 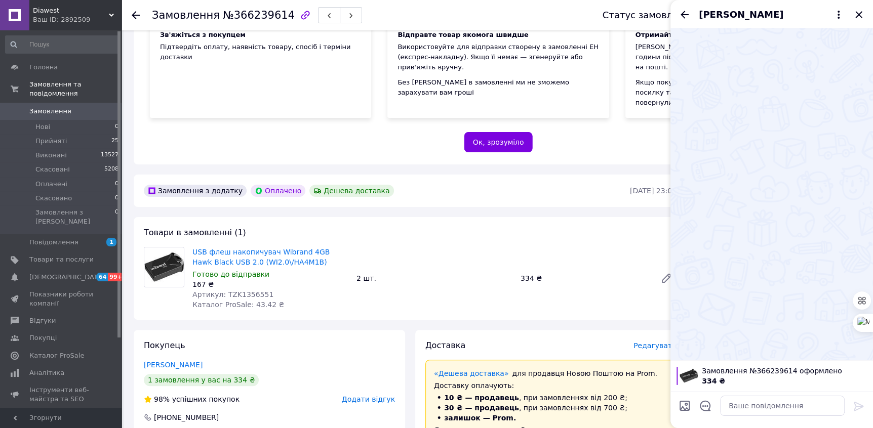 What do you see at coordinates (47, 373) in the screenshot?
I see `span: Аналітика` at bounding box center [47, 373].